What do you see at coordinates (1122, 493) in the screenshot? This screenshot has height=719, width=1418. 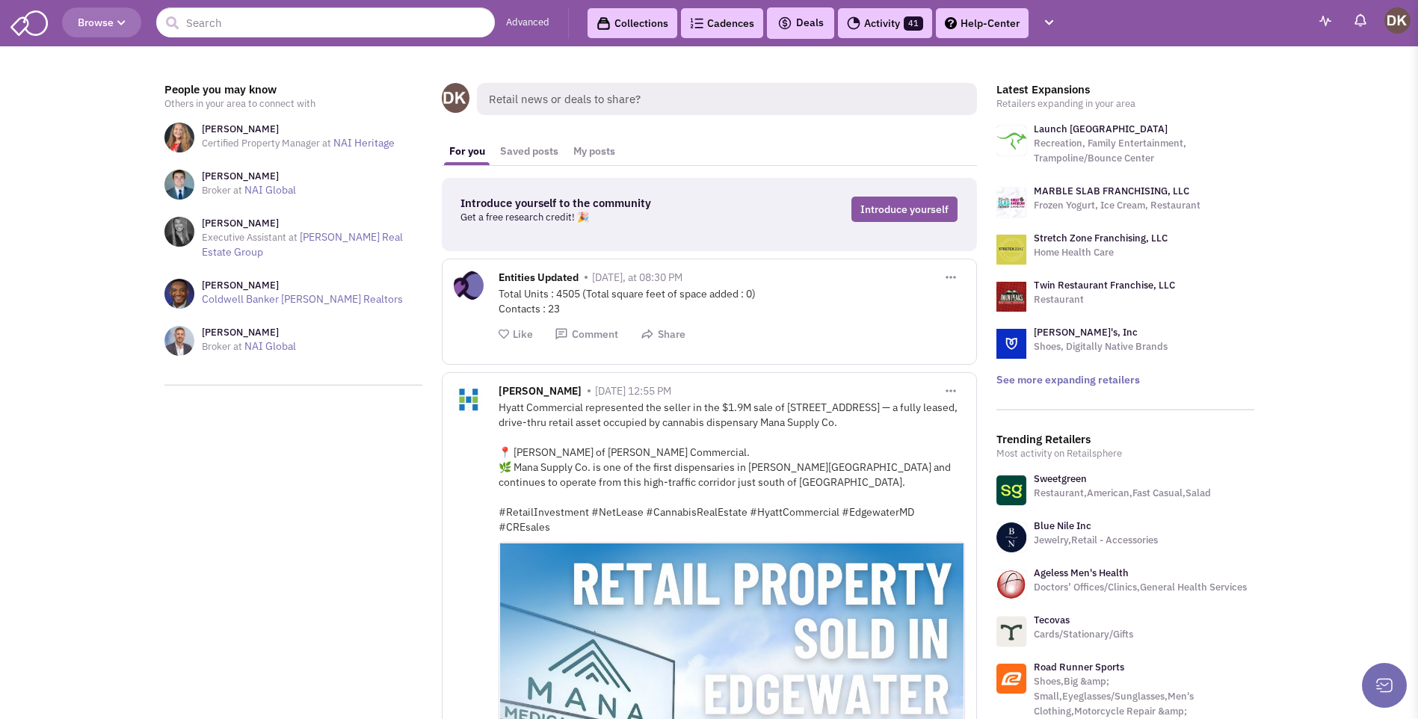 I see `p: Restaurant,American,Fast Casual,Salad` at bounding box center [1122, 493].